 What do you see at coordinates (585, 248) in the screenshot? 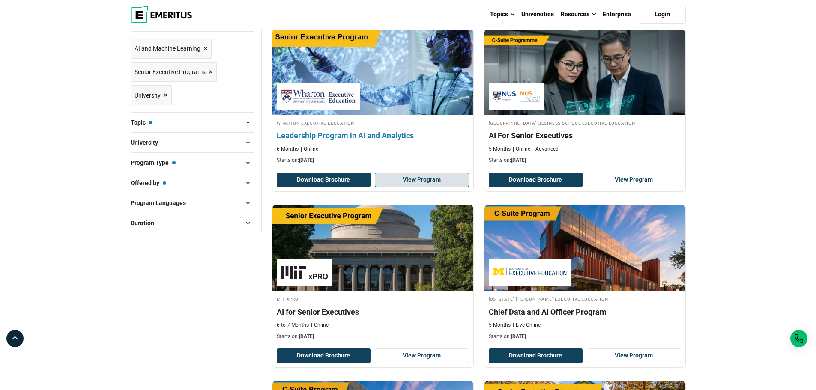
I see `img: Chief Data and AI Officer Program | Online AI and Machine Learning Course` at bounding box center [585, 248].